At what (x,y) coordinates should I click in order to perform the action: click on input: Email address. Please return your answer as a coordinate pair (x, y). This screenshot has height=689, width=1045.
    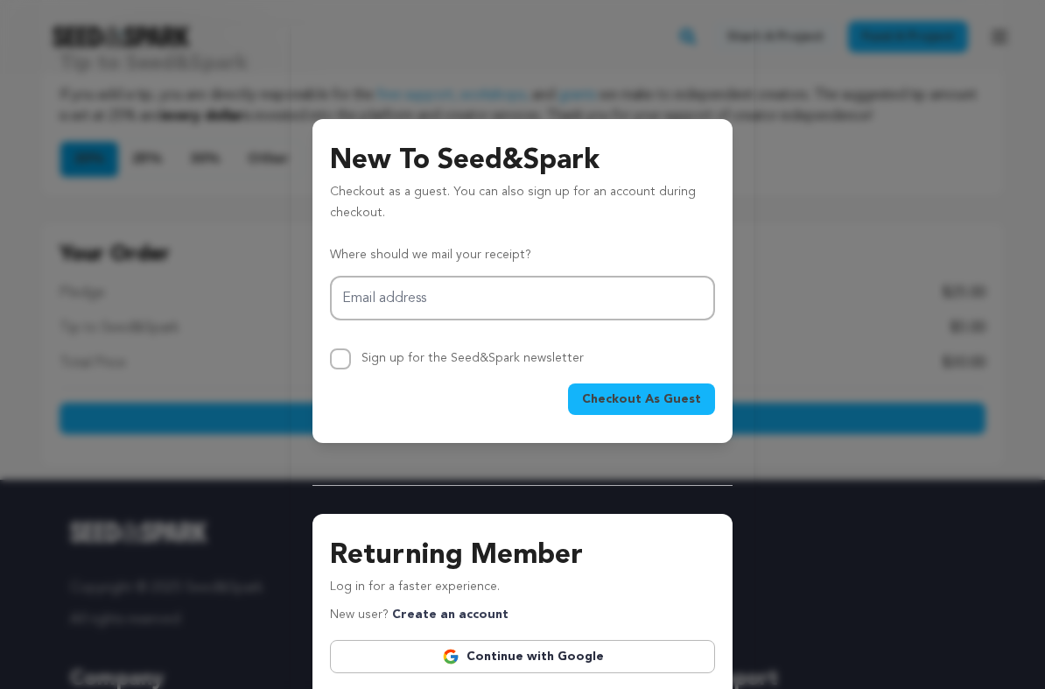
    Looking at the image, I should click on (523, 298).